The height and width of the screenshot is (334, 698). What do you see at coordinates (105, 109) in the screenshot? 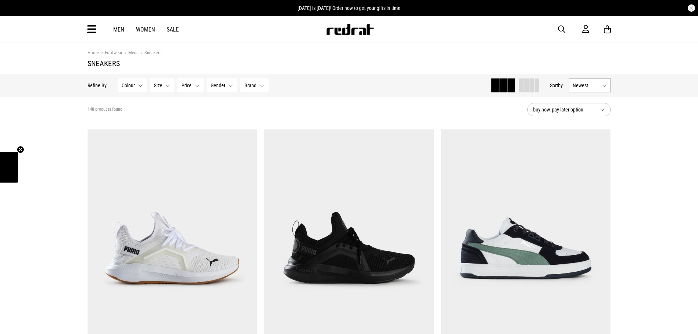
I see `span: 148 products found` at bounding box center [105, 109].